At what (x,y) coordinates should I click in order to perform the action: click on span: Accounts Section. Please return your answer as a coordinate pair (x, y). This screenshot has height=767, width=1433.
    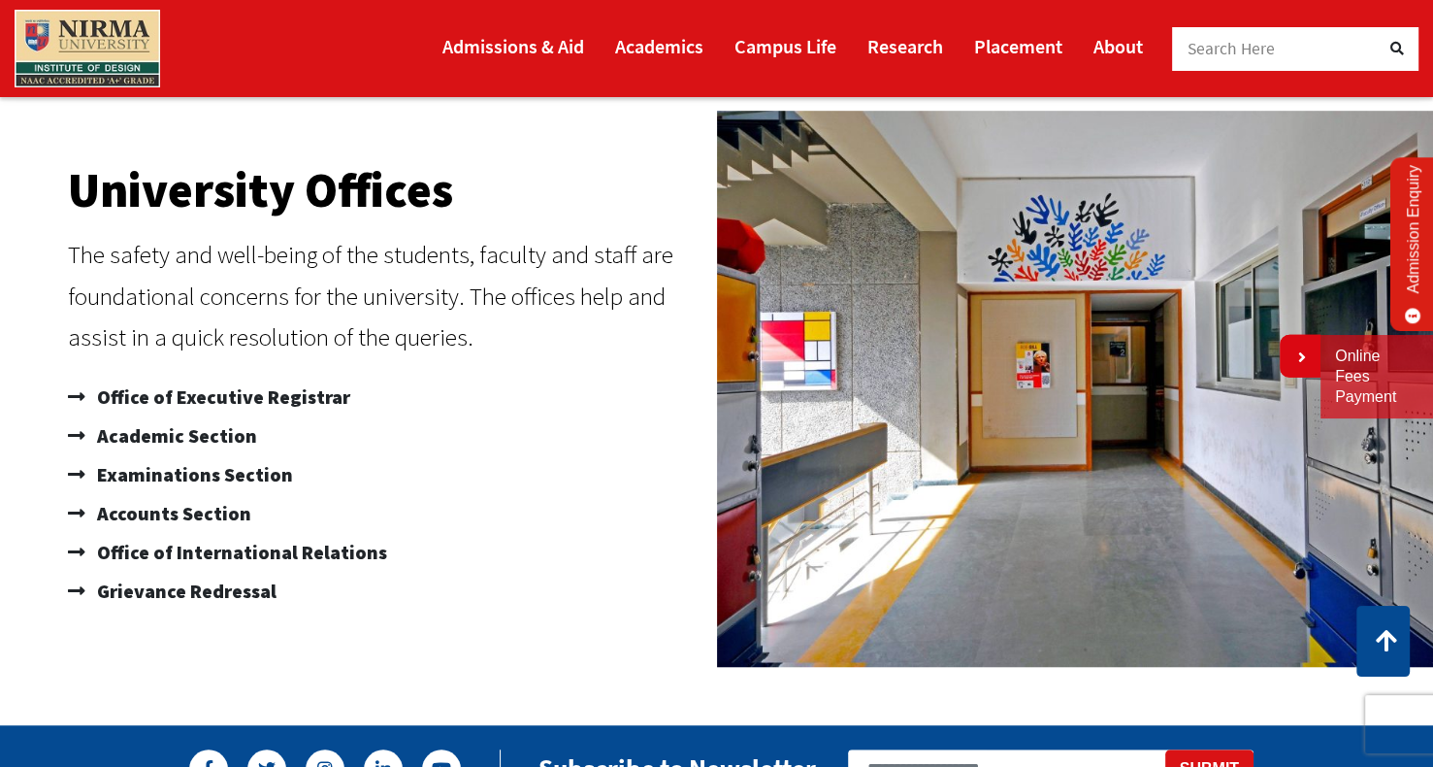
    Looking at the image, I should click on (172, 513).